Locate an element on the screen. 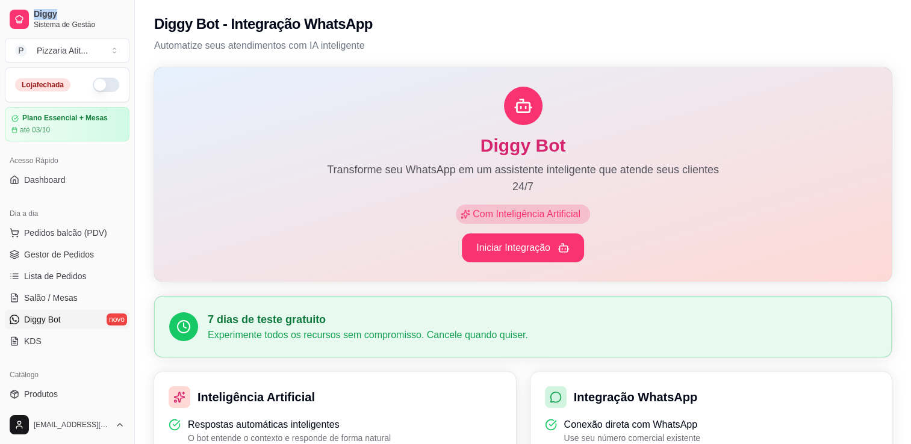 This screenshot has width=911, height=444. button: Alterar Status is located at coordinates (106, 85).